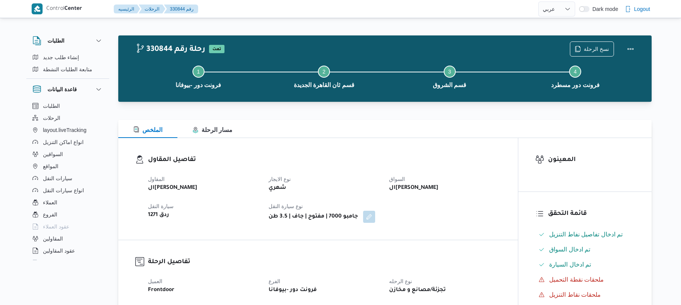  What do you see at coordinates (67, 69) in the screenshot?
I see `span: متابعة الطلبات النشطة` at bounding box center [67, 69].